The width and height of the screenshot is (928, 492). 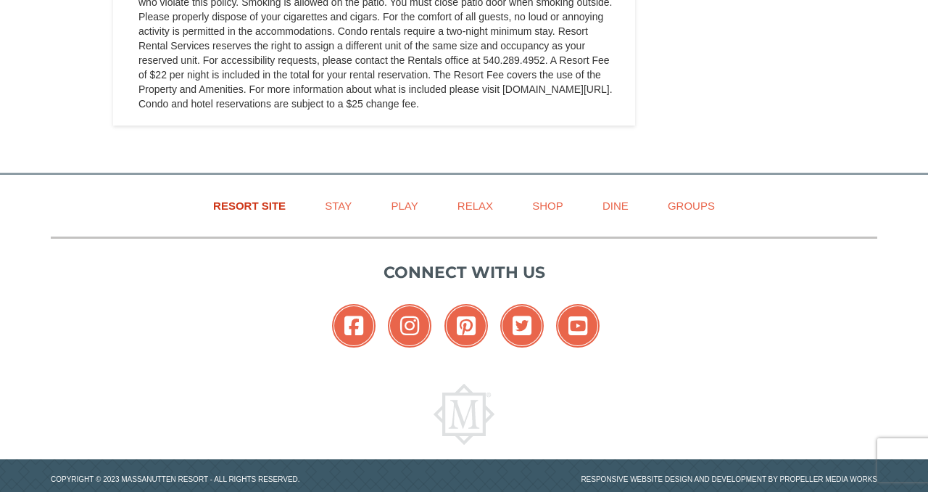 I want to click on p: Connect with us, so click(x=464, y=272).